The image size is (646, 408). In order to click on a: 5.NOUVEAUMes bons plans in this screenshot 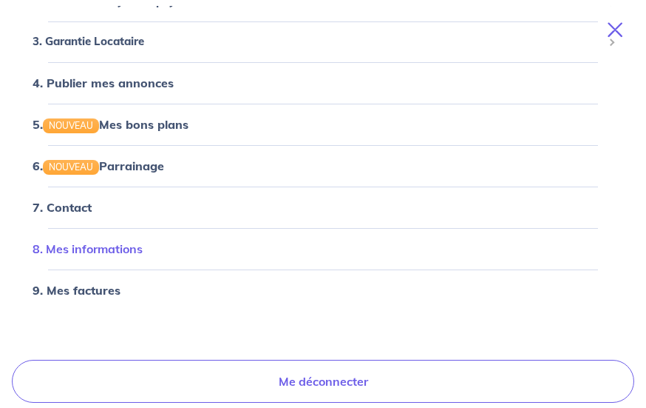, I will do `click(110, 124)`.